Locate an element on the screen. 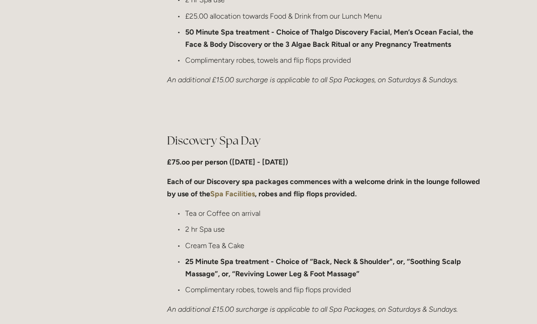 Image resolution: width=537 pixels, height=324 pixels. p: Cream Tea & Cake is located at coordinates (335, 246).